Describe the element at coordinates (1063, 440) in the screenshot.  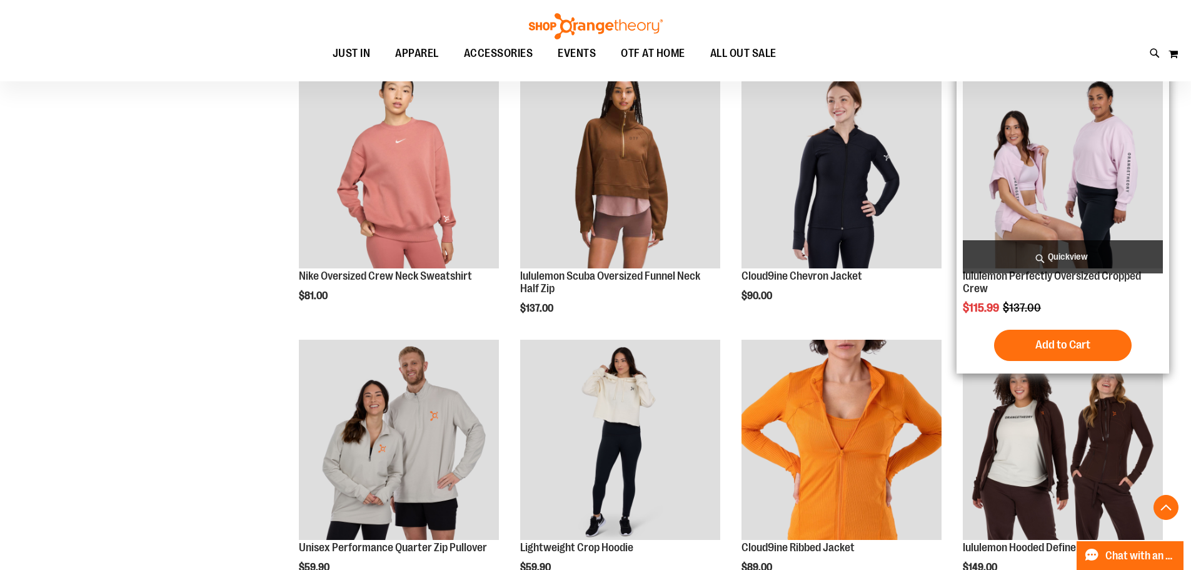
I see `img: Main view of 2024 Convention lululemon Hooded Define Jacket` at that location.